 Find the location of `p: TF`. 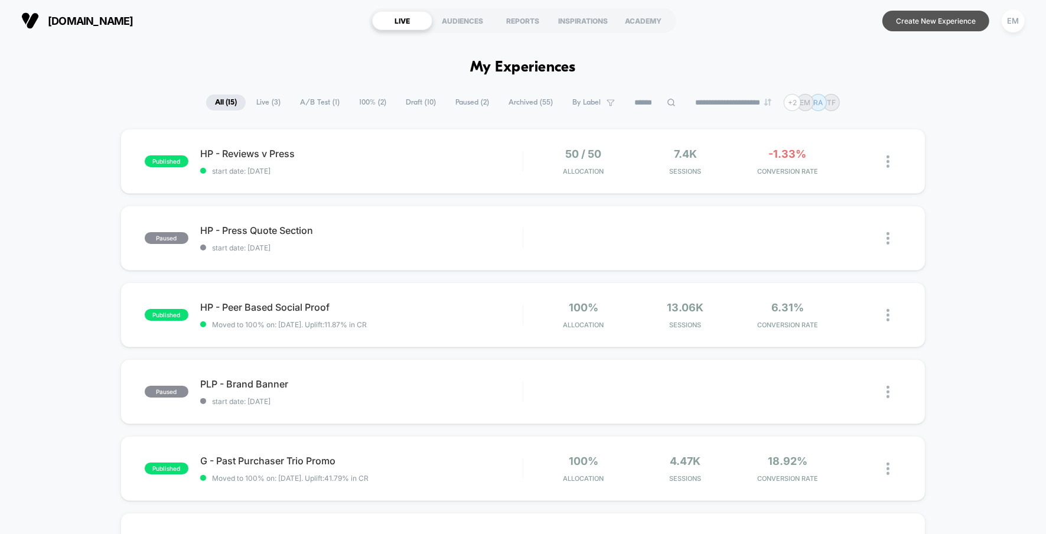

p: TF is located at coordinates (831, 102).